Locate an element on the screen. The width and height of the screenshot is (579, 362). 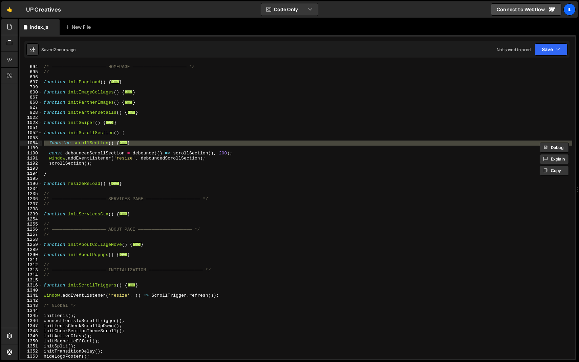
button: Debug is located at coordinates (554, 148).